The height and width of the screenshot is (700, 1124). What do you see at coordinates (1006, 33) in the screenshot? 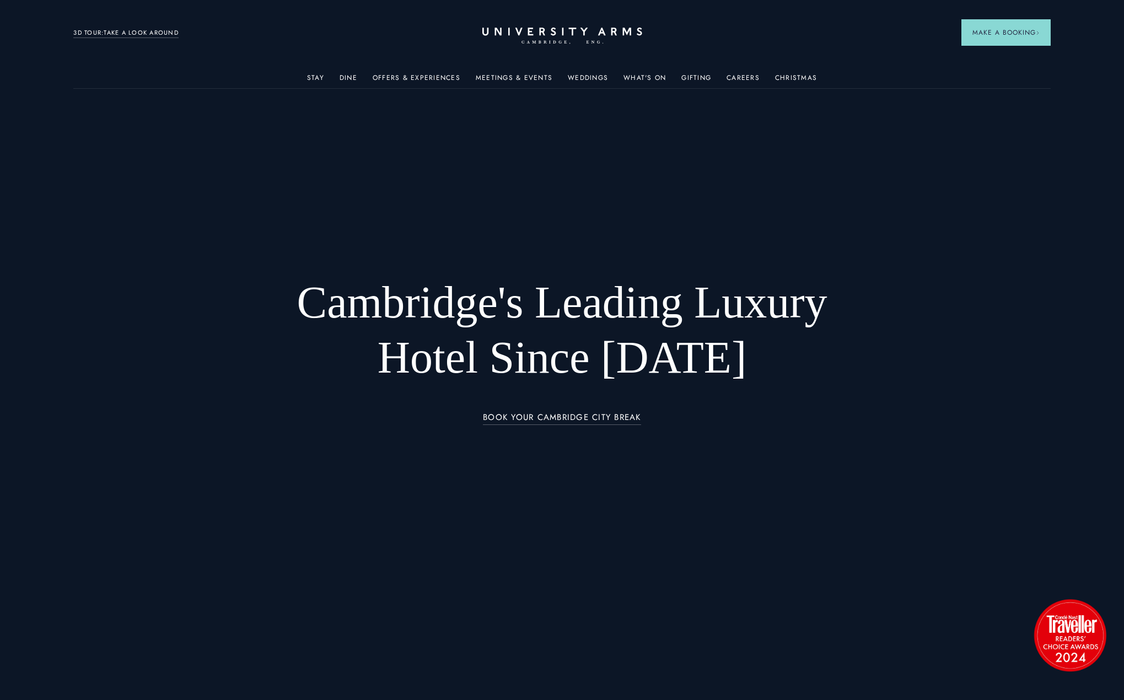
I see `span: Make a Booking` at bounding box center [1006, 33].